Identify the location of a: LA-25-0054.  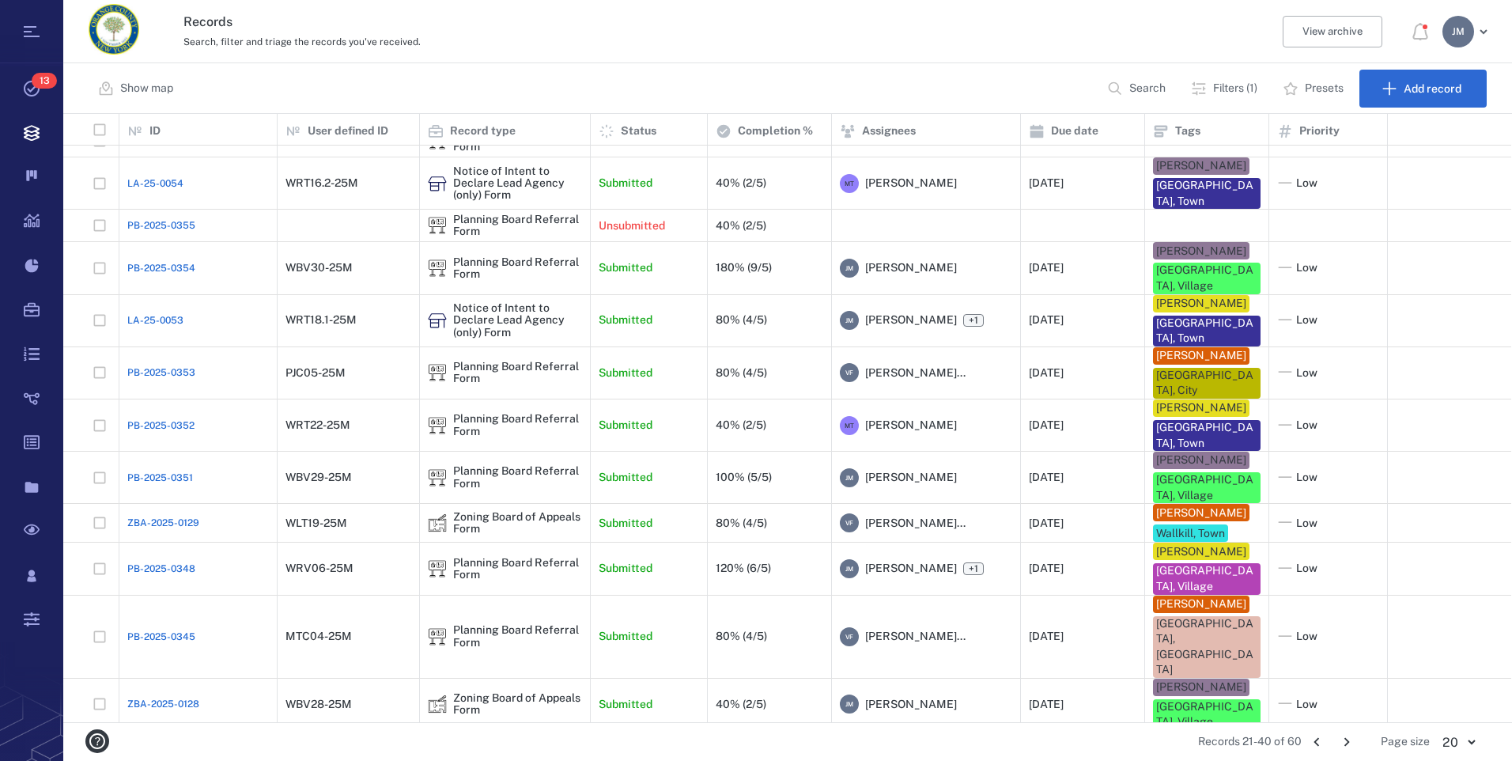
(155, 183).